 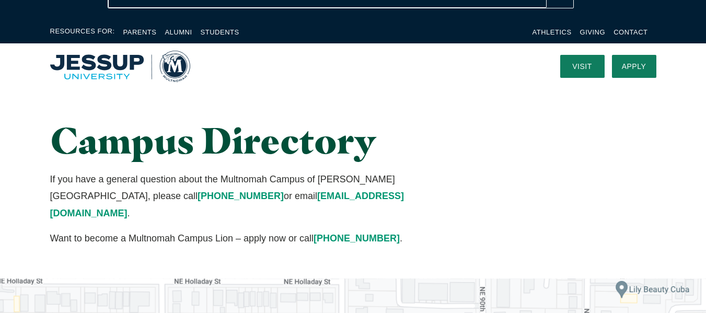 What do you see at coordinates (83, 32) in the screenshot?
I see `span: Resources For:` at bounding box center [83, 32].